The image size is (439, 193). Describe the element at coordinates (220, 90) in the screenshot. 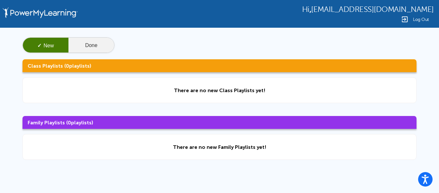

I see `div: There are no new Class Playlists yet!` at that location.